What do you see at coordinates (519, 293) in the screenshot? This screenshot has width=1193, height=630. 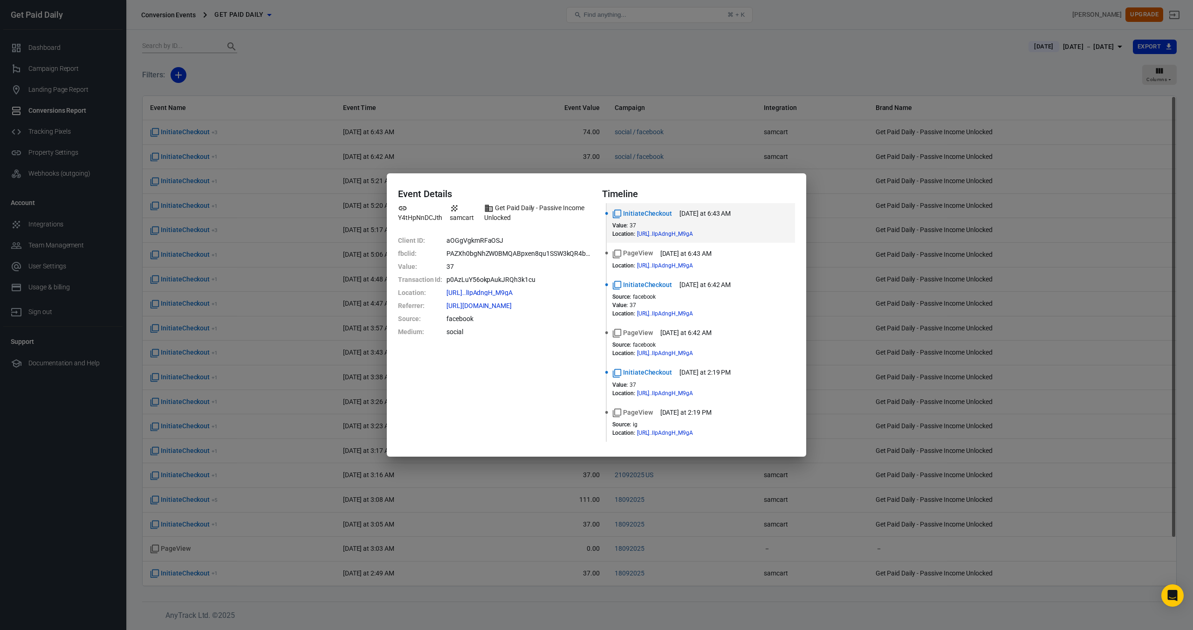 I see `dd: https://getpaiddaily.samcart.com/products/get-paid-daily-passive-income-unlocked?fbclid=PAZXh0bgN...` at bounding box center [519, 293].